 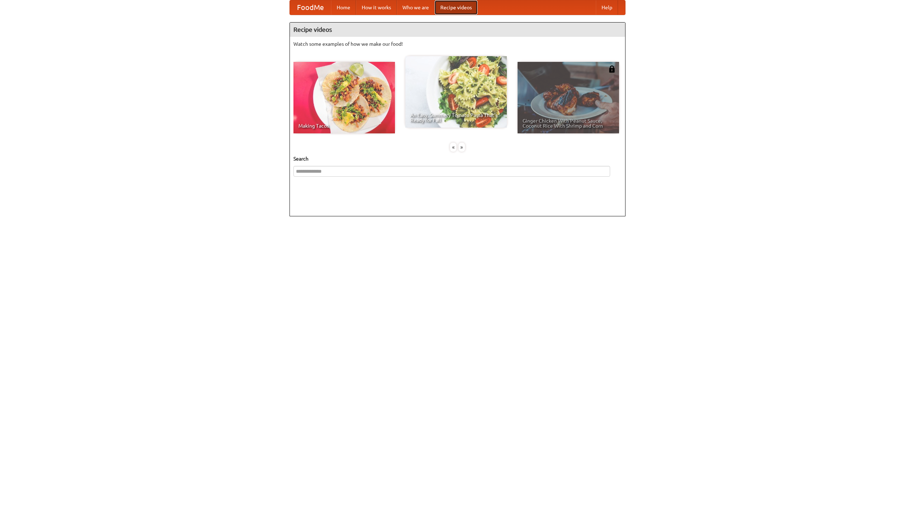 What do you see at coordinates (344, 8) in the screenshot?
I see `a: Home` at bounding box center [344, 8].